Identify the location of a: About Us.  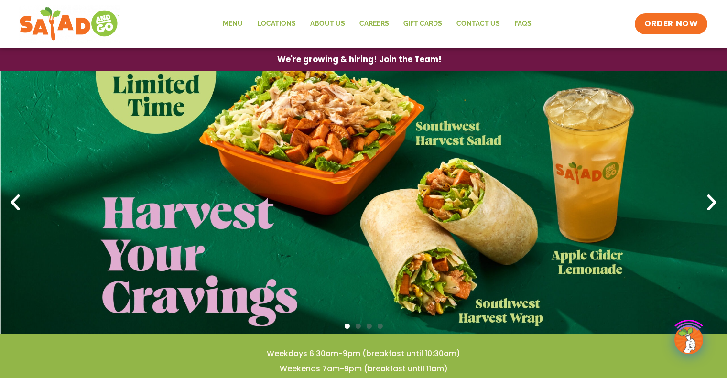
(328, 24).